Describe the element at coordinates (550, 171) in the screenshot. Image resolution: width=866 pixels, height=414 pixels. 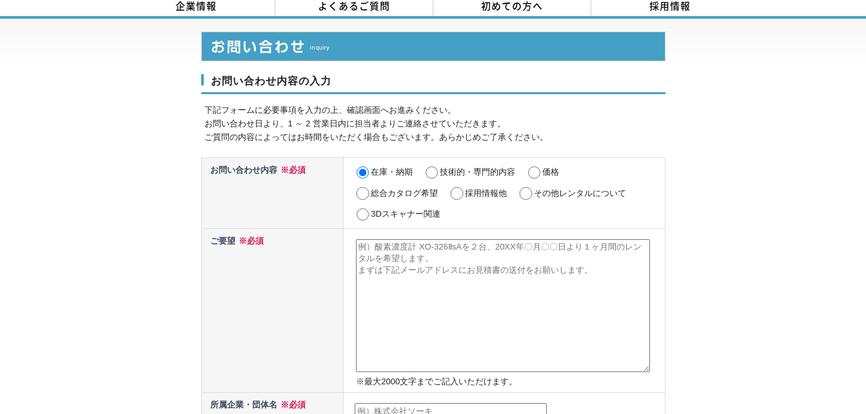
I see `label: 価格` at that location.